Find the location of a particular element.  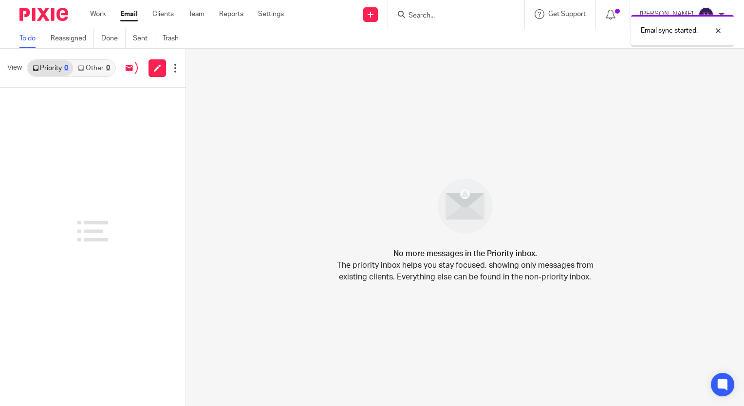

a: Priority0 is located at coordinates (50, 68).